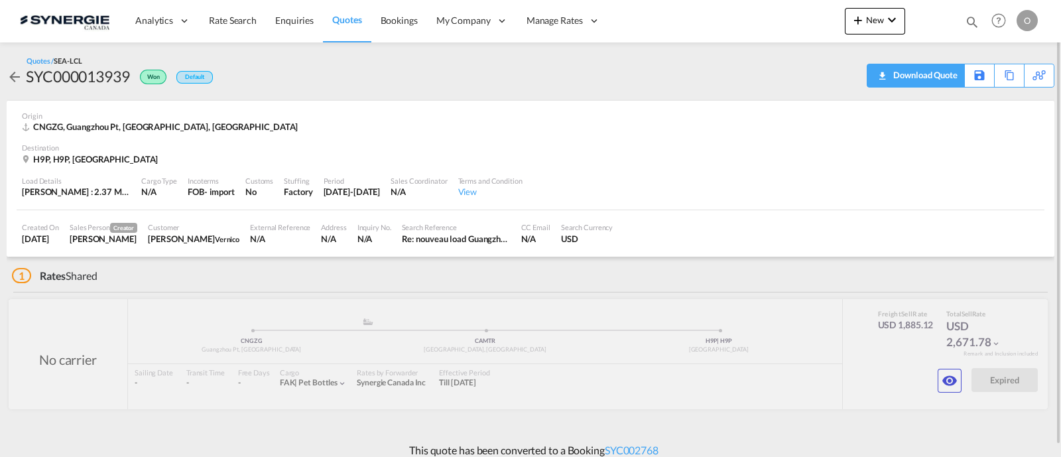 This screenshot has width=1061, height=457. Describe the element at coordinates (159, 180) in the screenshot. I see `div: Cargo Type` at that location.